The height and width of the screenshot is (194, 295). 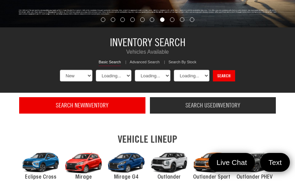 I want to click on span: Outlander, so click(x=169, y=178).